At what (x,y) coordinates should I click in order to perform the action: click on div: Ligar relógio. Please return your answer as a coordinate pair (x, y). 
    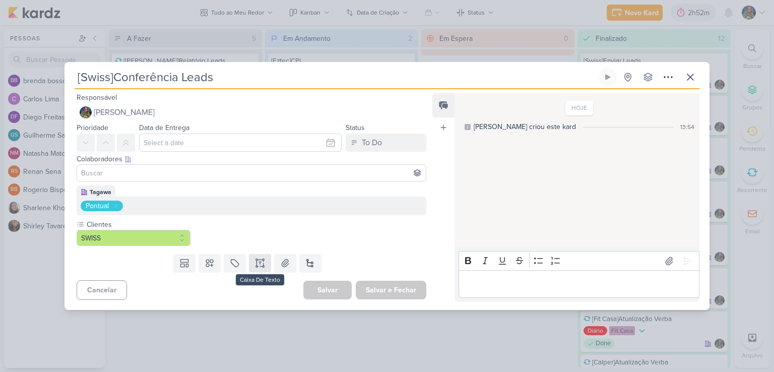
    Looking at the image, I should click on (607, 77).